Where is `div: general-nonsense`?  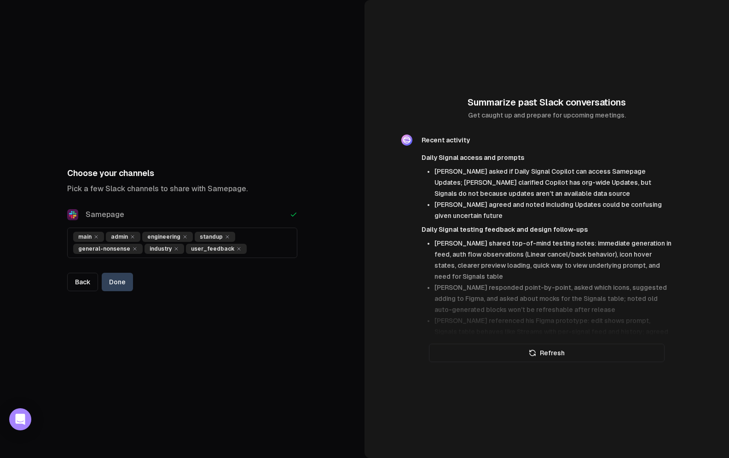
div: general-nonsense is located at coordinates (108, 249).